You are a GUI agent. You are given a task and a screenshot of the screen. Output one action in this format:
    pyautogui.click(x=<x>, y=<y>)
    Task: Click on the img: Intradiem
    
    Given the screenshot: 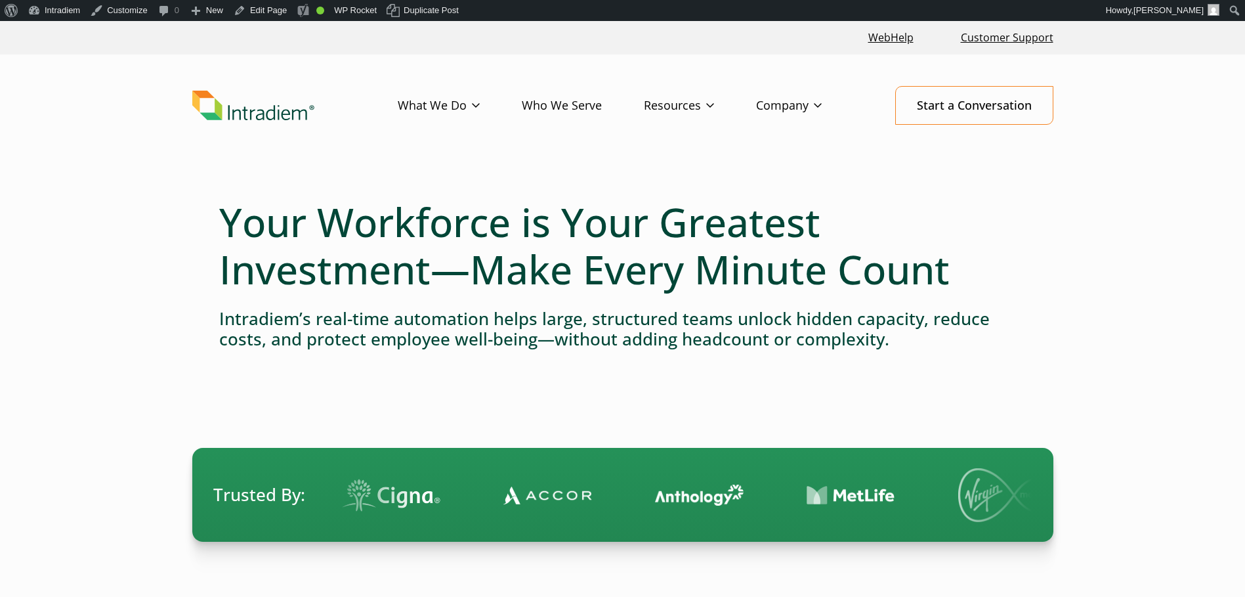 What is the action you would take?
    pyautogui.click(x=253, y=106)
    